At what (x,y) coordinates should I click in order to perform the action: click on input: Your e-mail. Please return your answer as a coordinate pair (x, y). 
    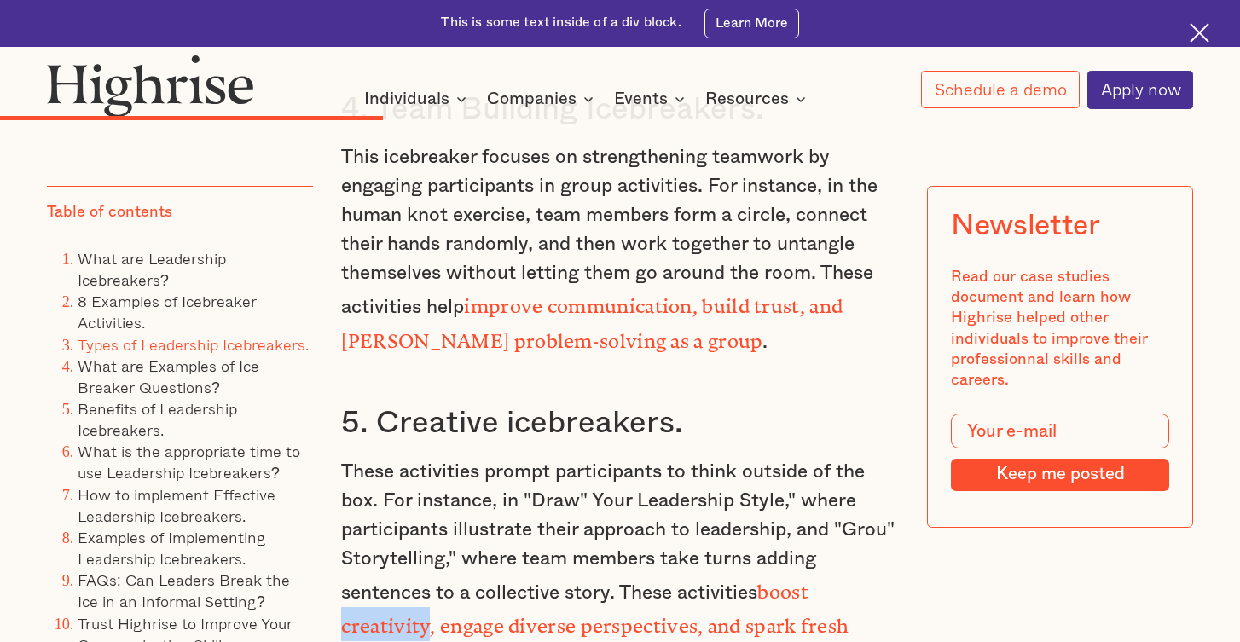
    Looking at the image, I should click on (1060, 431).